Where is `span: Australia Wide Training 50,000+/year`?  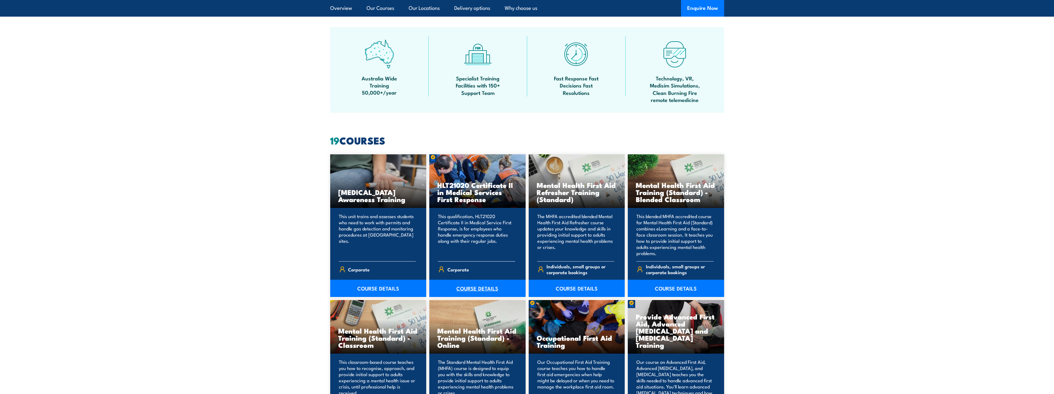
span: Australia Wide Training 50,000+/year is located at coordinates (379, 85).